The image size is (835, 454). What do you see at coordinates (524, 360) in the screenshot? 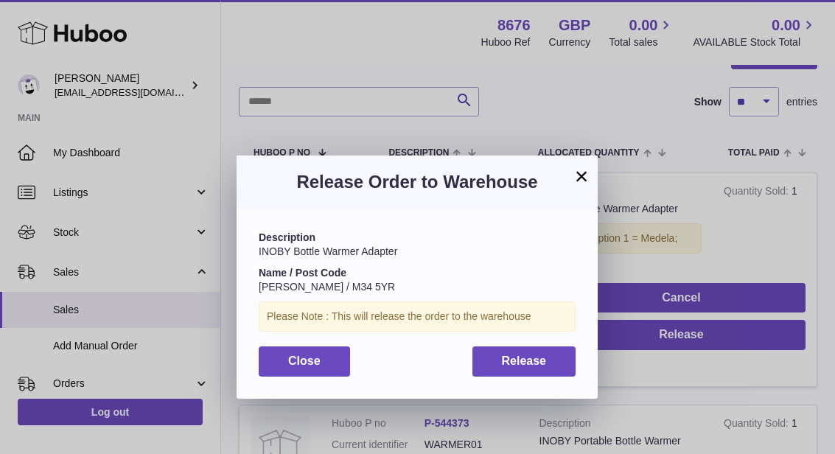
I see `span: Release` at bounding box center [524, 360].